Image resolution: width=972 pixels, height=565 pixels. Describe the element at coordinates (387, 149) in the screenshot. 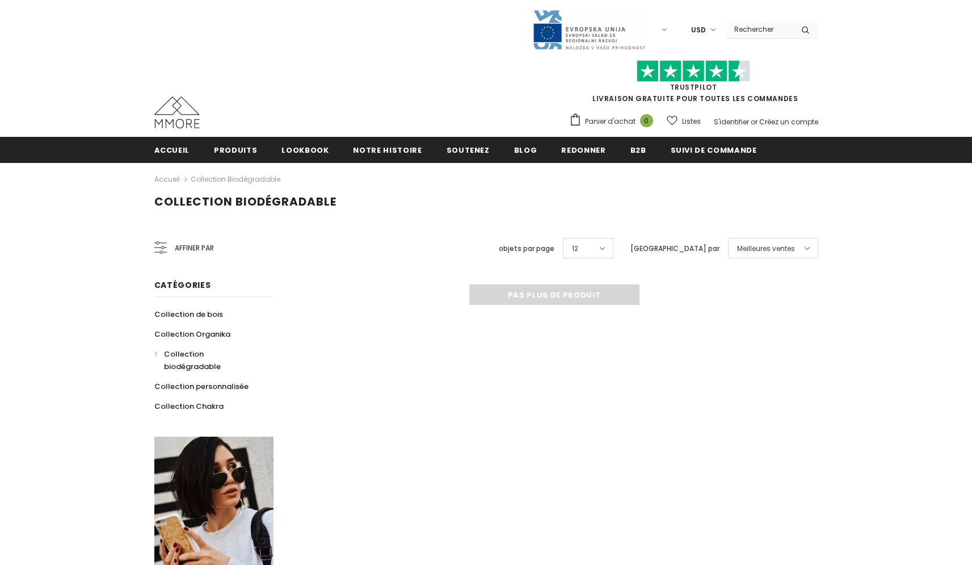

I see `a: Notre histoire` at that location.